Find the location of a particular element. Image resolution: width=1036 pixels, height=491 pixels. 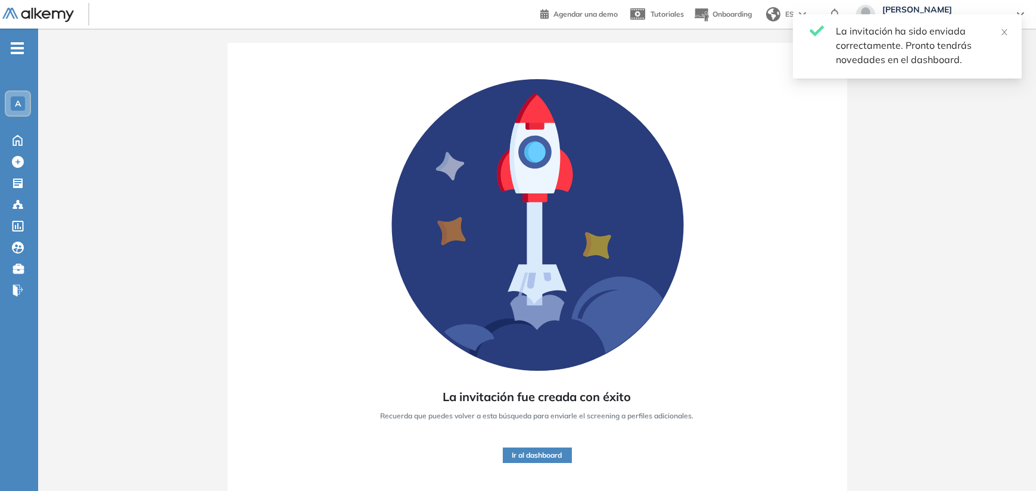

span: Onboarding is located at coordinates (732, 14).